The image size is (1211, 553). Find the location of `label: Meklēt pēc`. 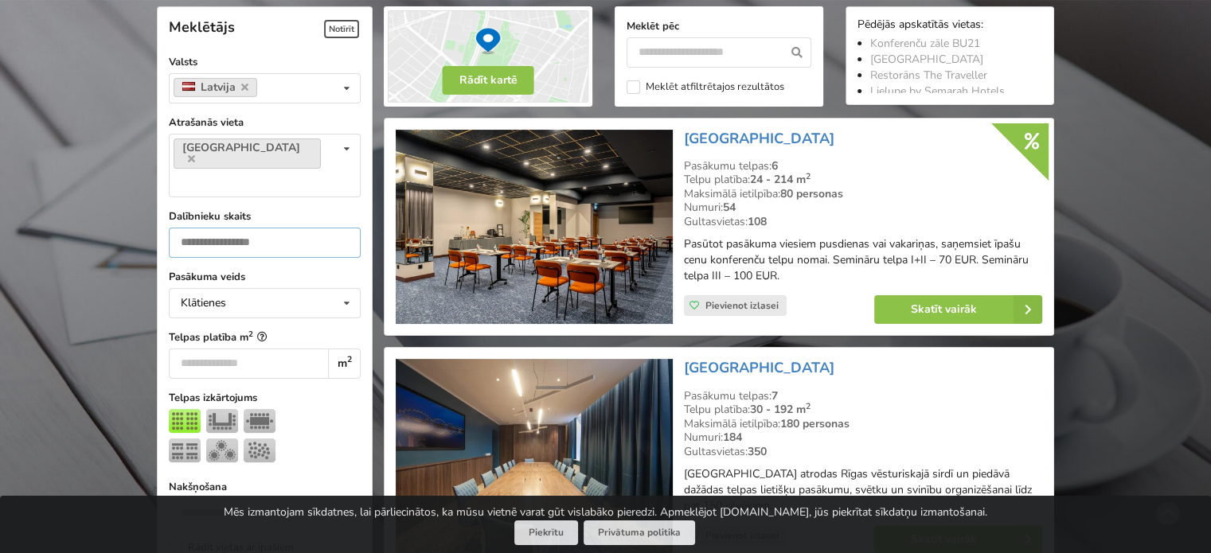

label: Meklēt pēc is located at coordinates (719, 26).